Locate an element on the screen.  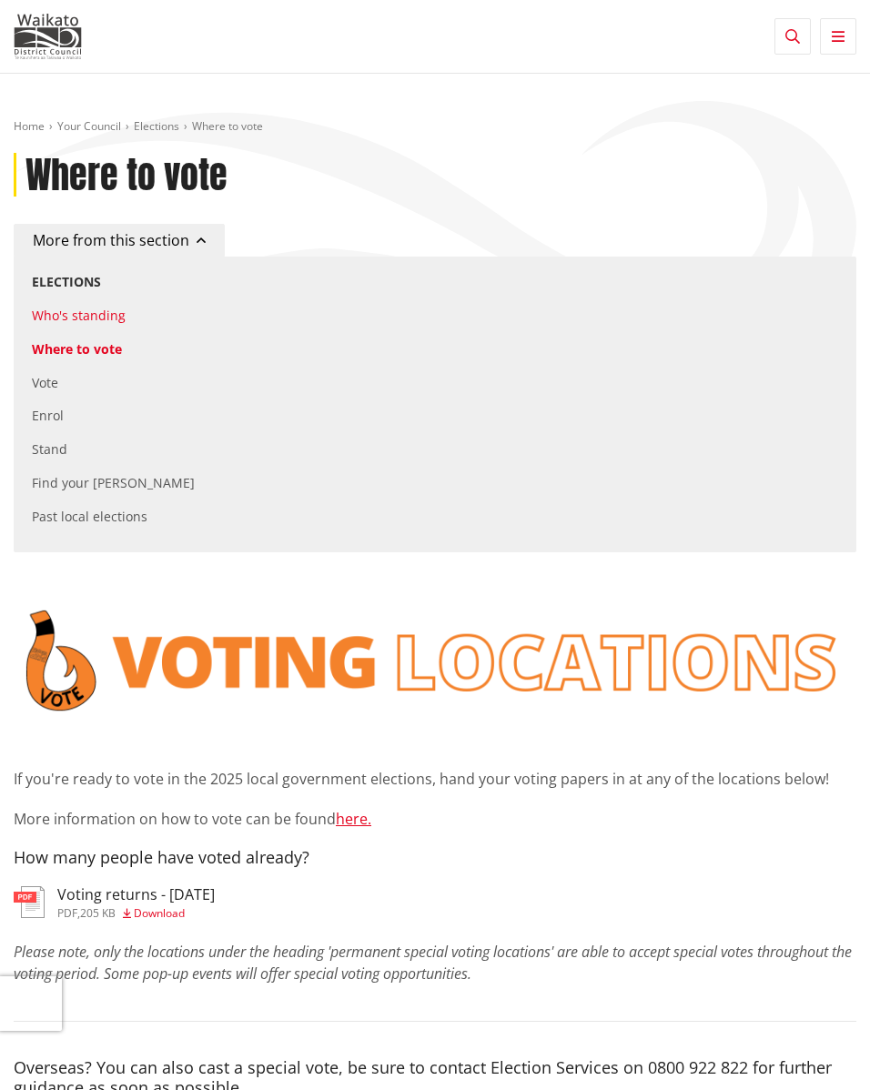
a: Enrol is located at coordinates (47, 415).